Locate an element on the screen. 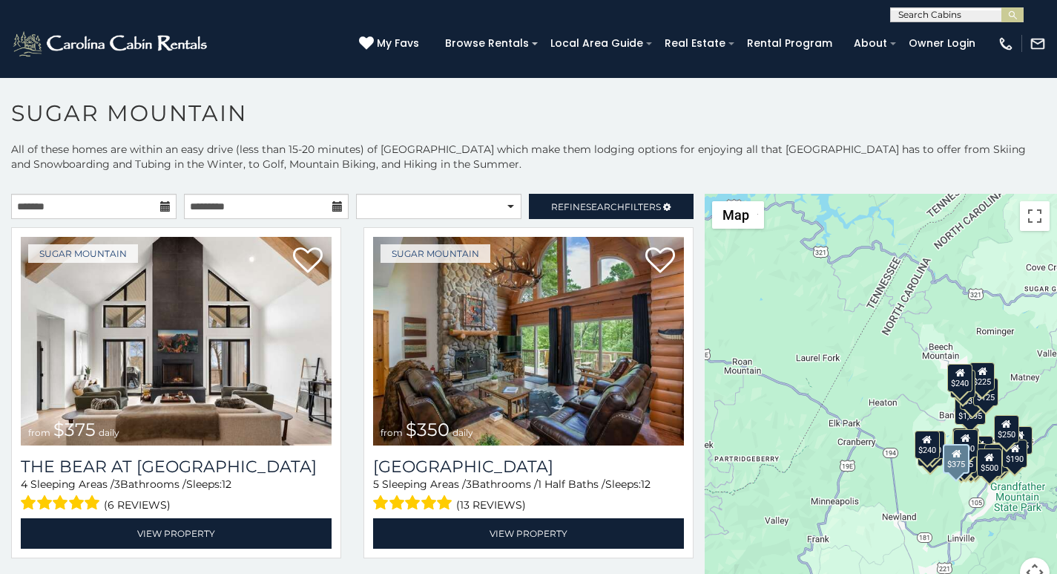 The height and width of the screenshot is (574, 1057). span: 4 is located at coordinates (24, 484).